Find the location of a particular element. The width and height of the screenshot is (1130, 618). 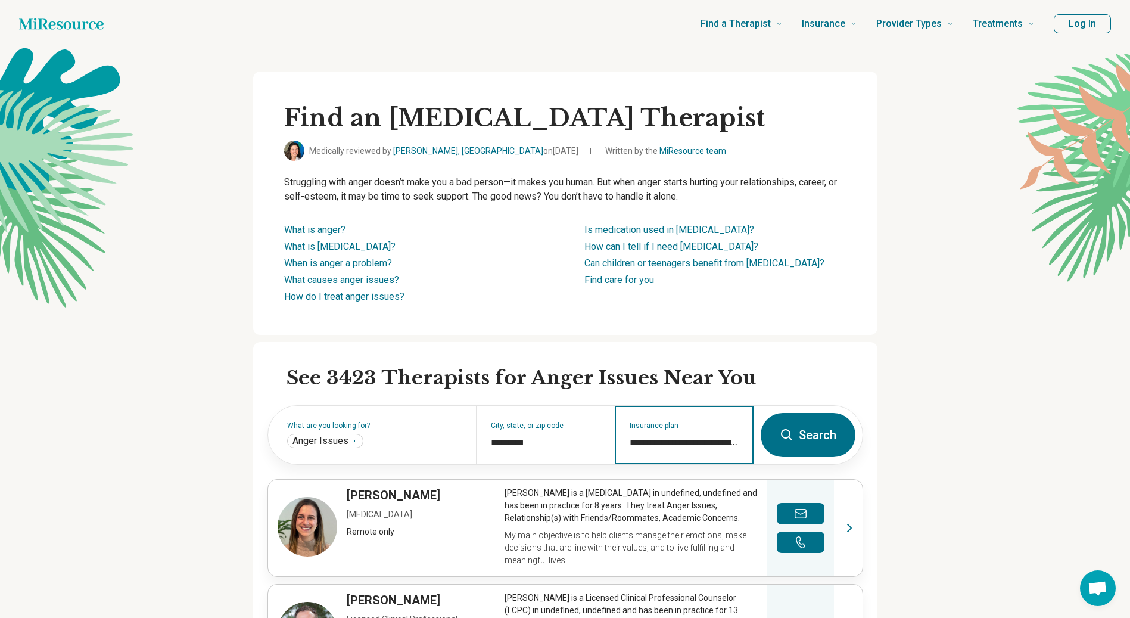

span: Insurance is located at coordinates (823, 24).